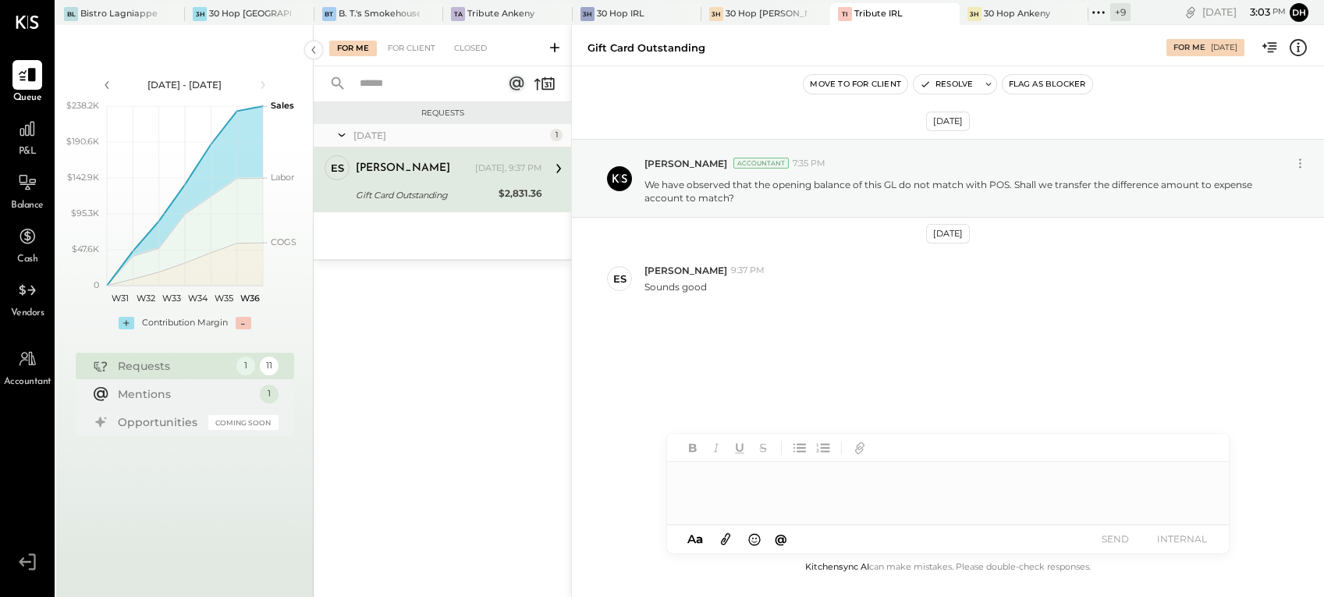 This screenshot has width=1324, height=597. Describe the element at coordinates (283, 105) in the screenshot. I see `text: Sales` at that location.